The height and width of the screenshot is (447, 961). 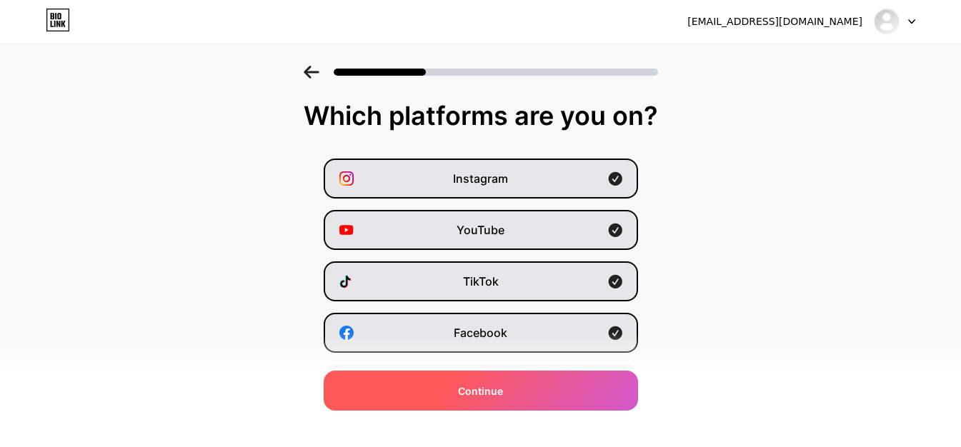 I want to click on div: Which platforms are you on?, so click(x=480, y=116).